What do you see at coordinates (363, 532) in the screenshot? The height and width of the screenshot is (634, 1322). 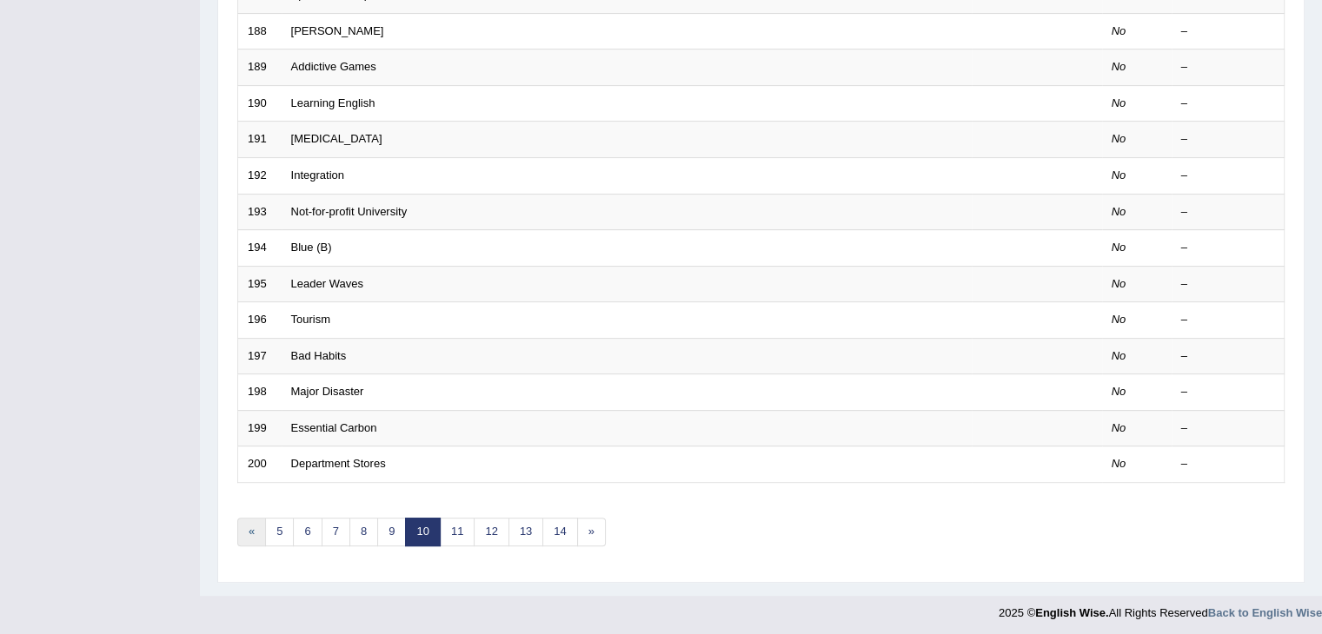 I see `a: 8` at bounding box center [363, 532].